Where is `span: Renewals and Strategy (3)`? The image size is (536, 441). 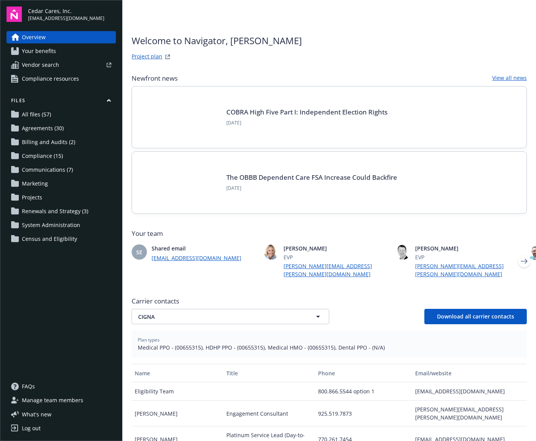
span: Renewals and Strategy (3) is located at coordinates (55, 211).